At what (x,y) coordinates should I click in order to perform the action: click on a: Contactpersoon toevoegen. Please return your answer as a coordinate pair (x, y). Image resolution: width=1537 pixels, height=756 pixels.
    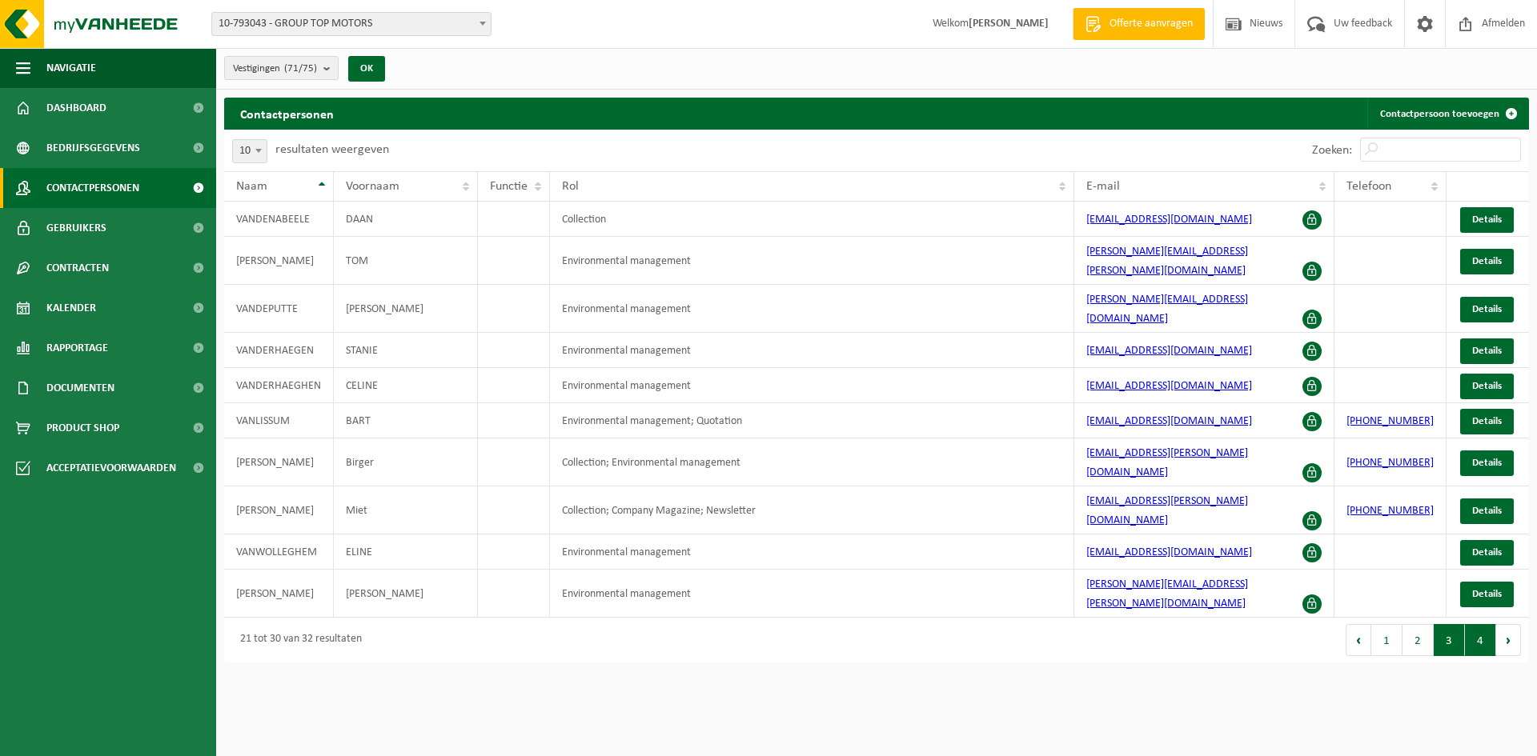
    Looking at the image, I should click on (1447, 114).